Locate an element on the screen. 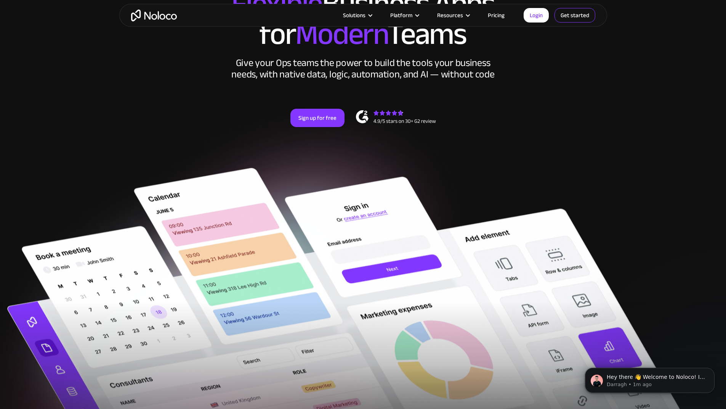 This screenshot has height=409, width=726. p: Hey there 👋 Welcome to Noloco! If you have any questions, just reply to this message. [GEOGRAPHIC... is located at coordinates (82, 26).